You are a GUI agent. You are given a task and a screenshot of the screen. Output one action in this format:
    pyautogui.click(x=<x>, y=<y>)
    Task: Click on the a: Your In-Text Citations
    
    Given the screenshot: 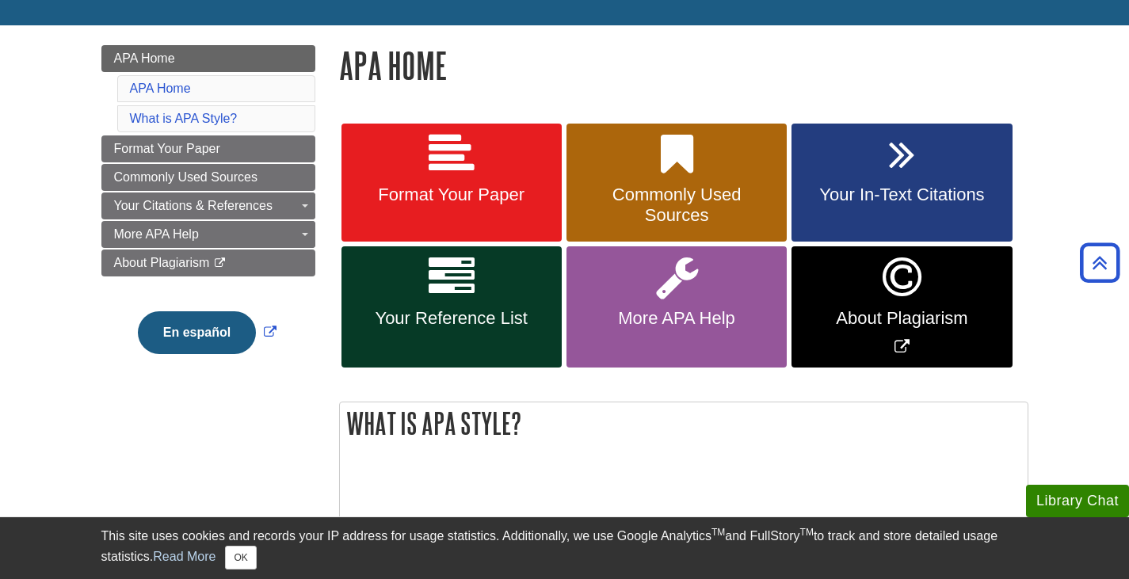 What is the action you would take?
    pyautogui.click(x=902, y=183)
    